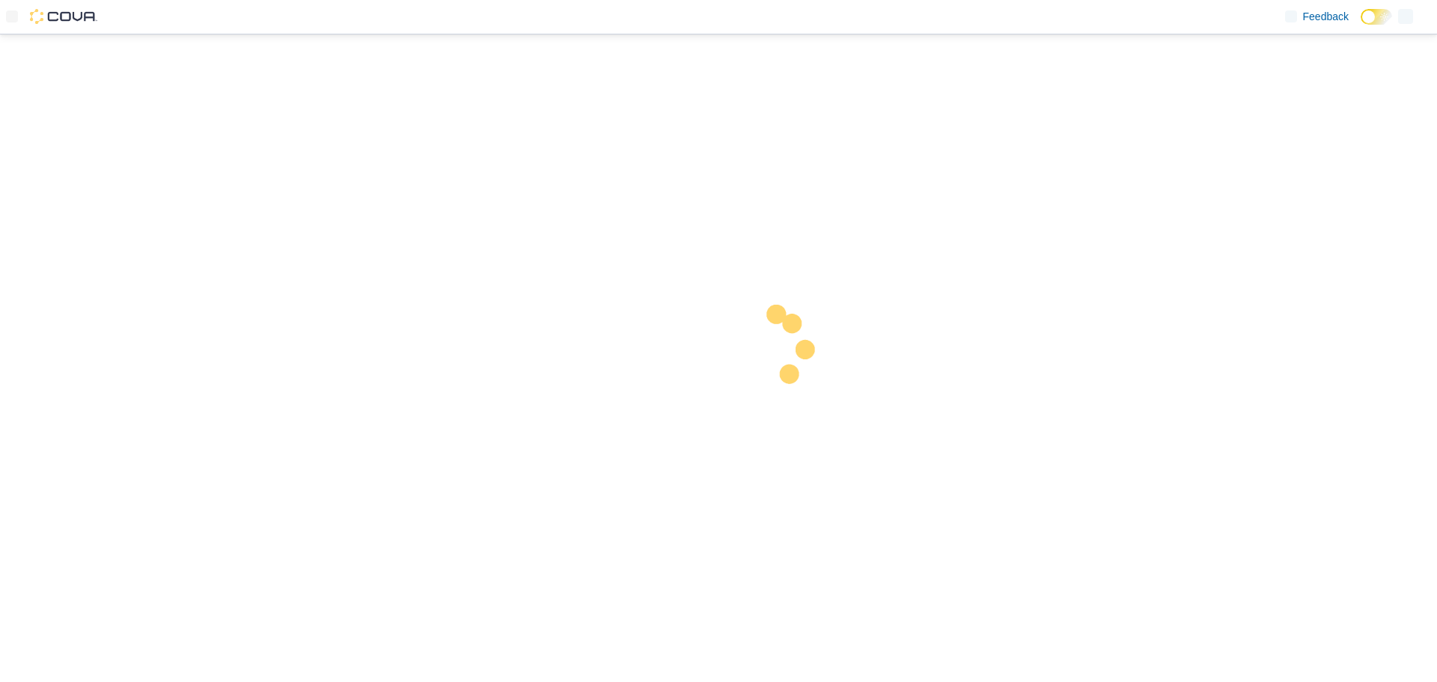  I want to click on input: Dark Mode, so click(1377, 16).